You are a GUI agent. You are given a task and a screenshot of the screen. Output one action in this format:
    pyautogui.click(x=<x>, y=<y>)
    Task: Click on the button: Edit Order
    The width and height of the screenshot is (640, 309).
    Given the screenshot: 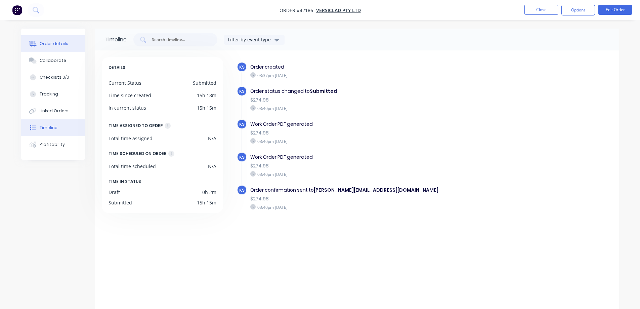 What is the action you would take?
    pyautogui.click(x=615, y=10)
    